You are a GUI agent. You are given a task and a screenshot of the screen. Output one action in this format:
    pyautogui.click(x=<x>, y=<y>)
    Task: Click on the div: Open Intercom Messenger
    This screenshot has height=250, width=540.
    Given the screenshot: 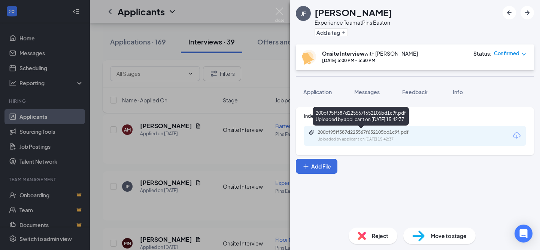 What is the action you would take?
    pyautogui.click(x=523, y=234)
    